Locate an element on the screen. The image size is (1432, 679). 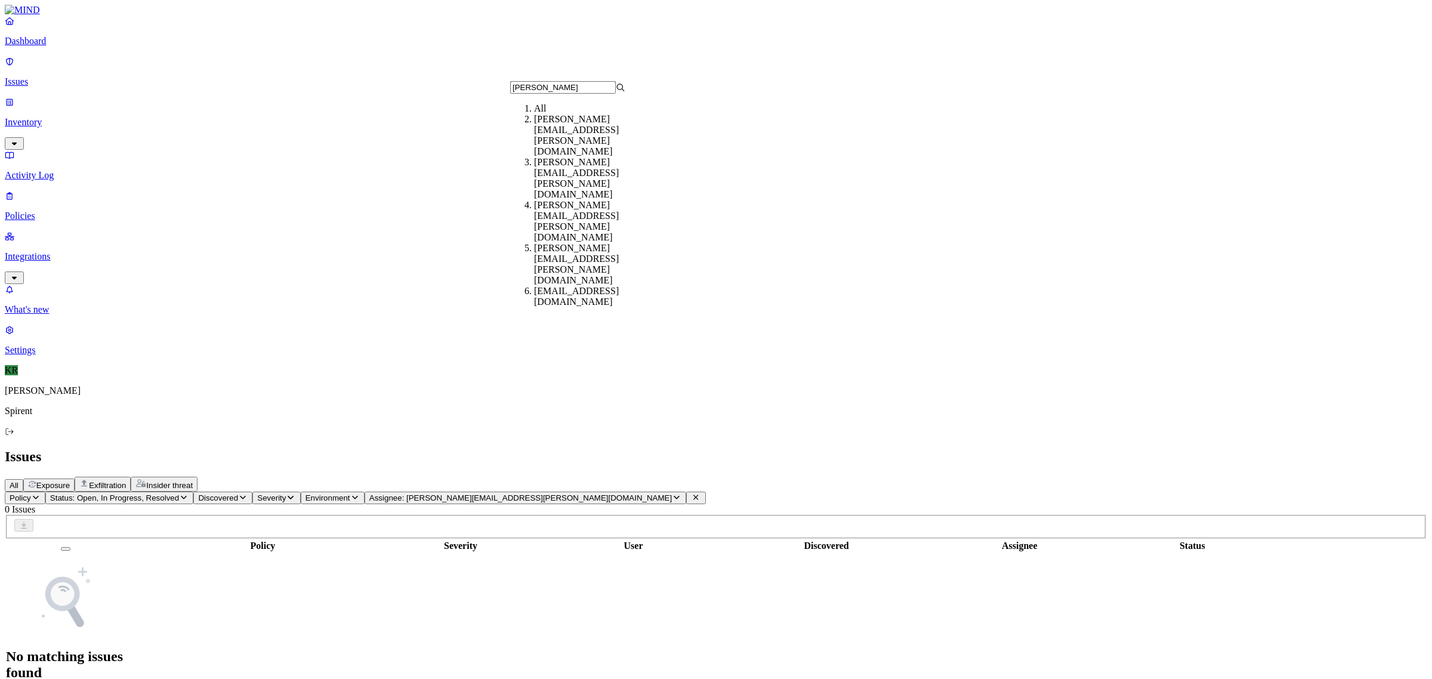
div: All is located at coordinates (591, 109).